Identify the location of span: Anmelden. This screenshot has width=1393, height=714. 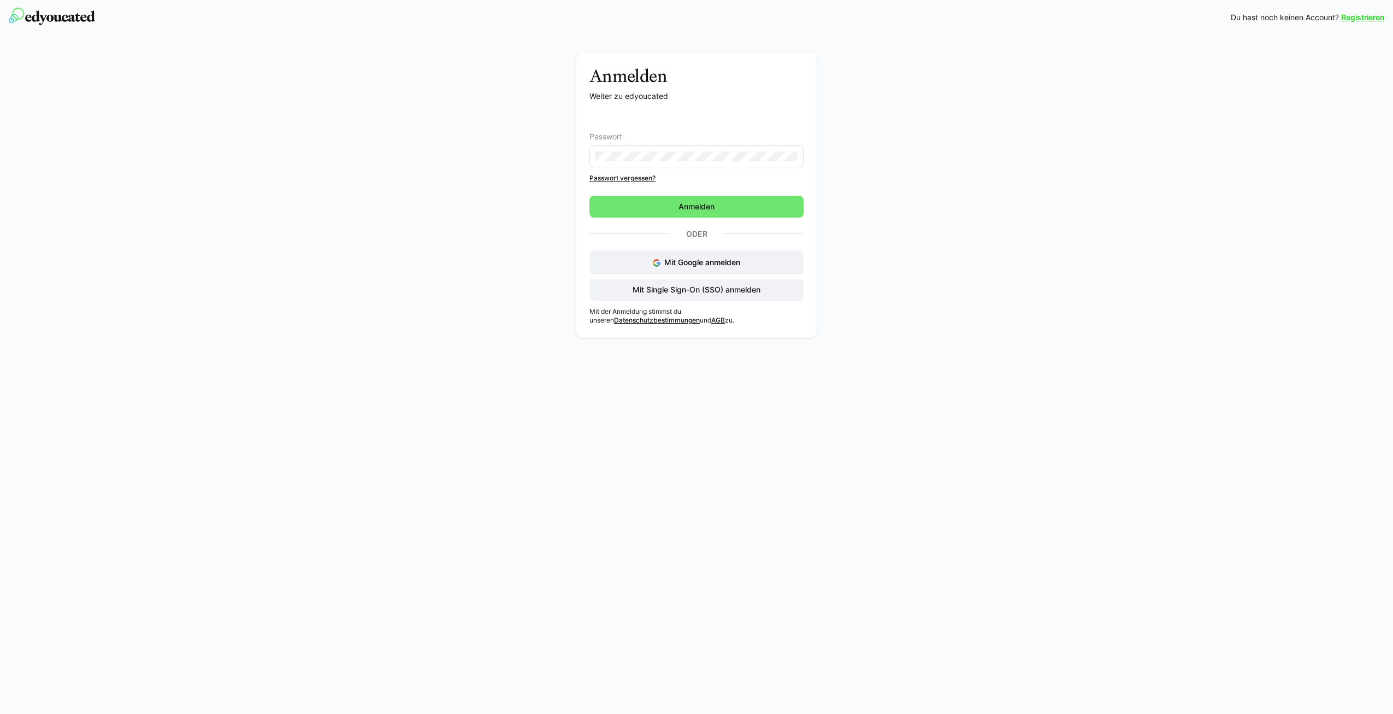
(697, 207).